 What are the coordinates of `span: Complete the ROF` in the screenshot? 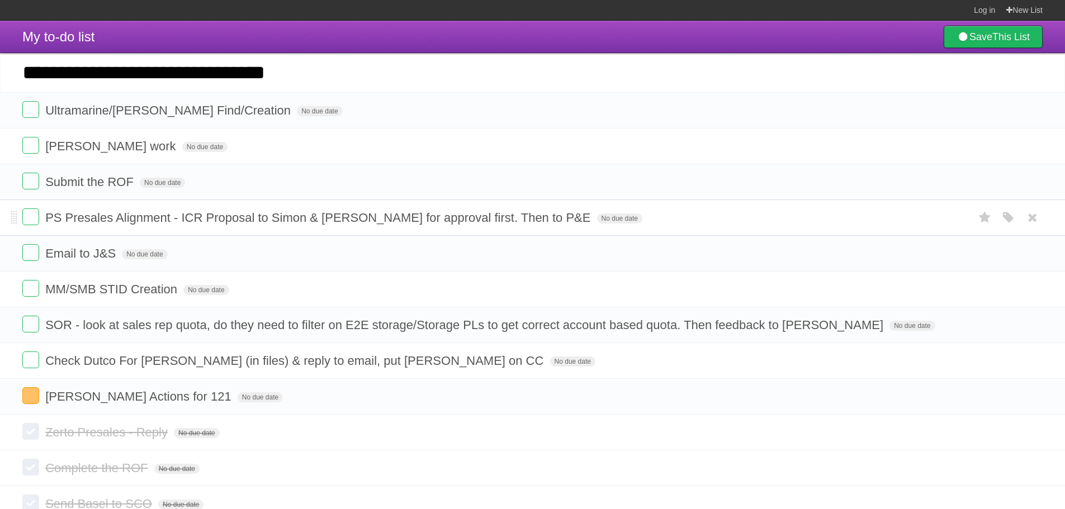 It's located at (98, 468).